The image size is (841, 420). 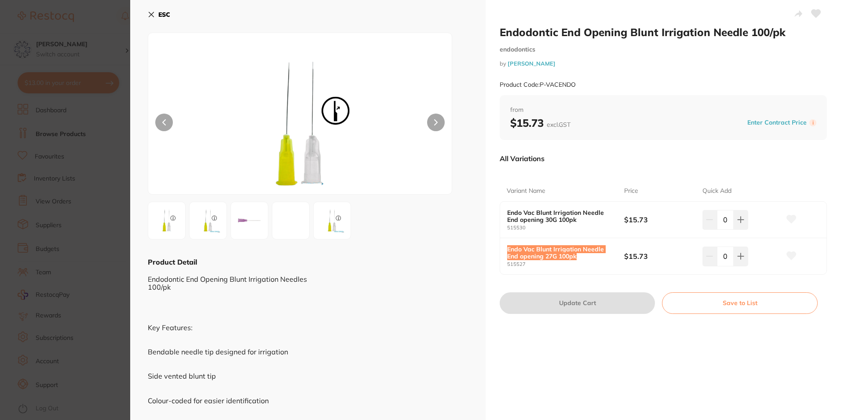 What do you see at coordinates (577, 303) in the screenshot?
I see `button: Update Cart` at bounding box center [577, 303].